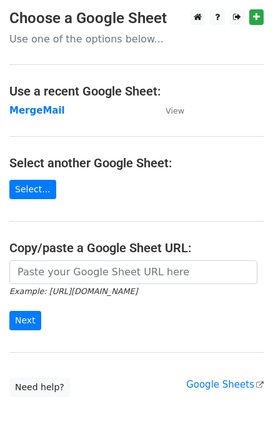 The height and width of the screenshot is (447, 273). Describe the element at coordinates (136, 18) in the screenshot. I see `h3: Choose a Google Sheet` at that location.